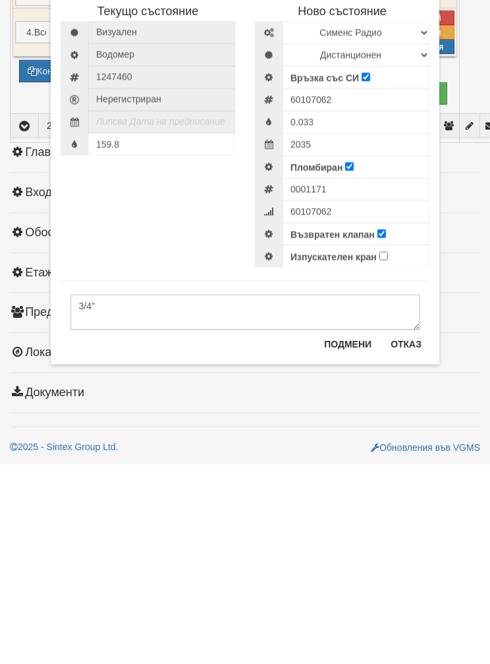  What do you see at coordinates (365, 276) in the screenshot?
I see `input: Връзка със СИ` at bounding box center [365, 276].